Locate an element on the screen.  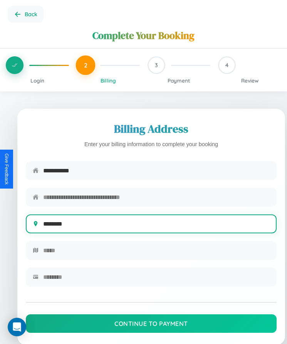
div: Open Intercom Messenger is located at coordinates (17, 327).